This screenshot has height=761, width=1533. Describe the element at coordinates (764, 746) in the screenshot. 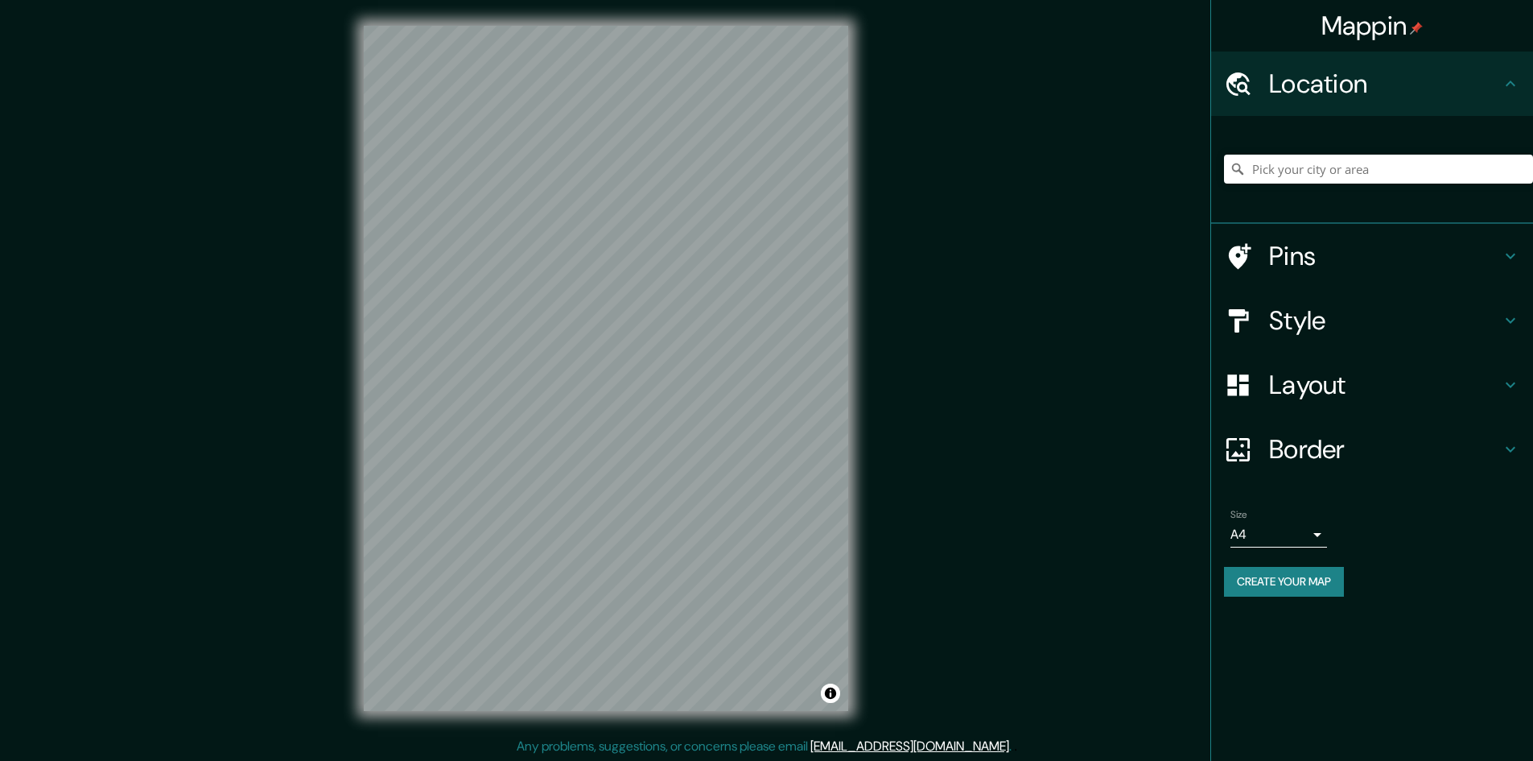

I see `p: Any problems, suggestions, or concerns please email .` at that location.